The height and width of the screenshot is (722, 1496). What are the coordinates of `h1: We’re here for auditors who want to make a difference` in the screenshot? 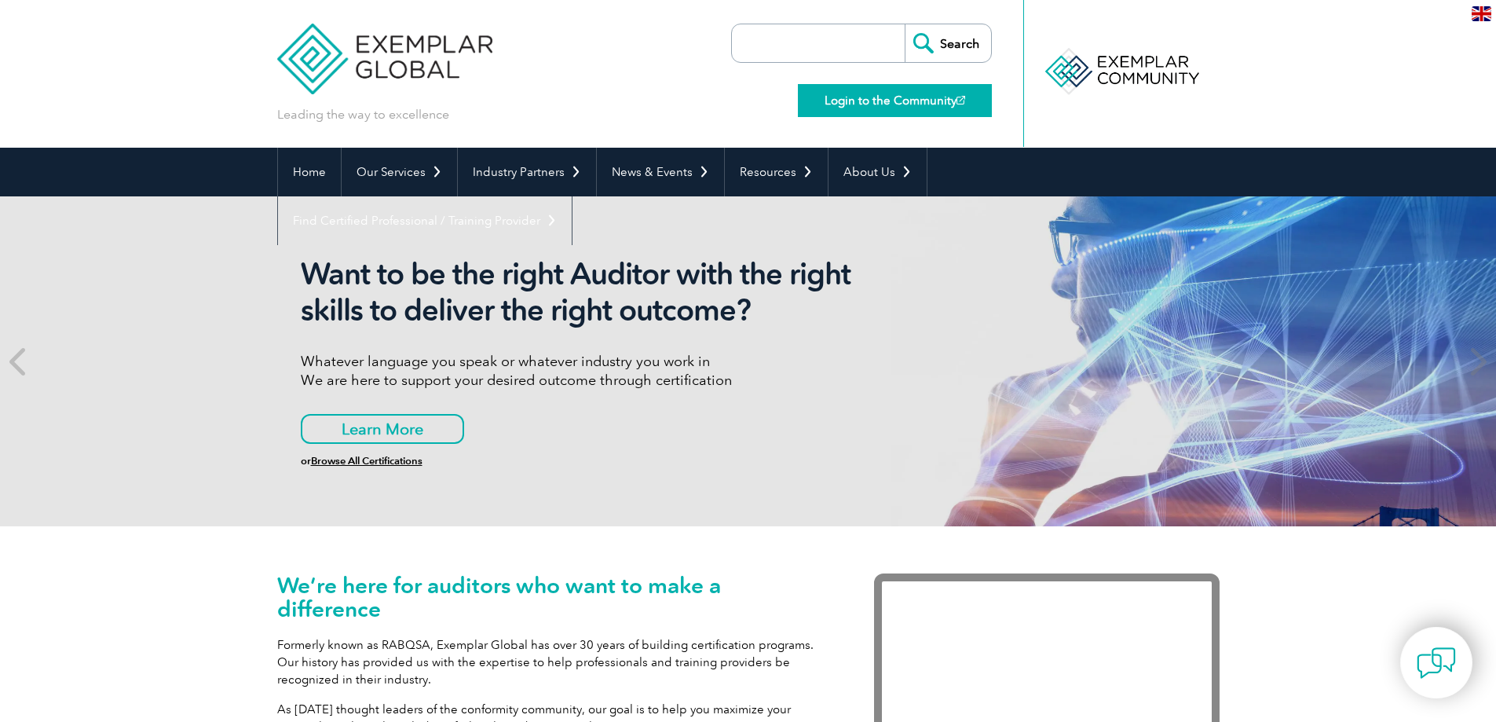 It's located at (552, 597).